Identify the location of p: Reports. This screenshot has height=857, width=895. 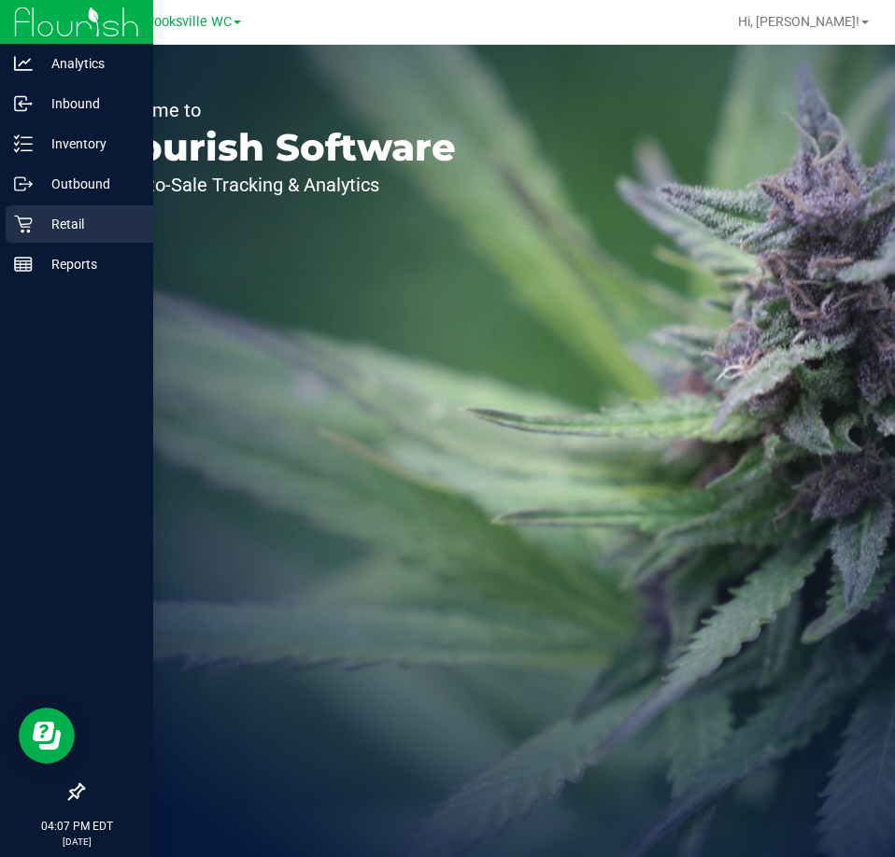
(89, 264).